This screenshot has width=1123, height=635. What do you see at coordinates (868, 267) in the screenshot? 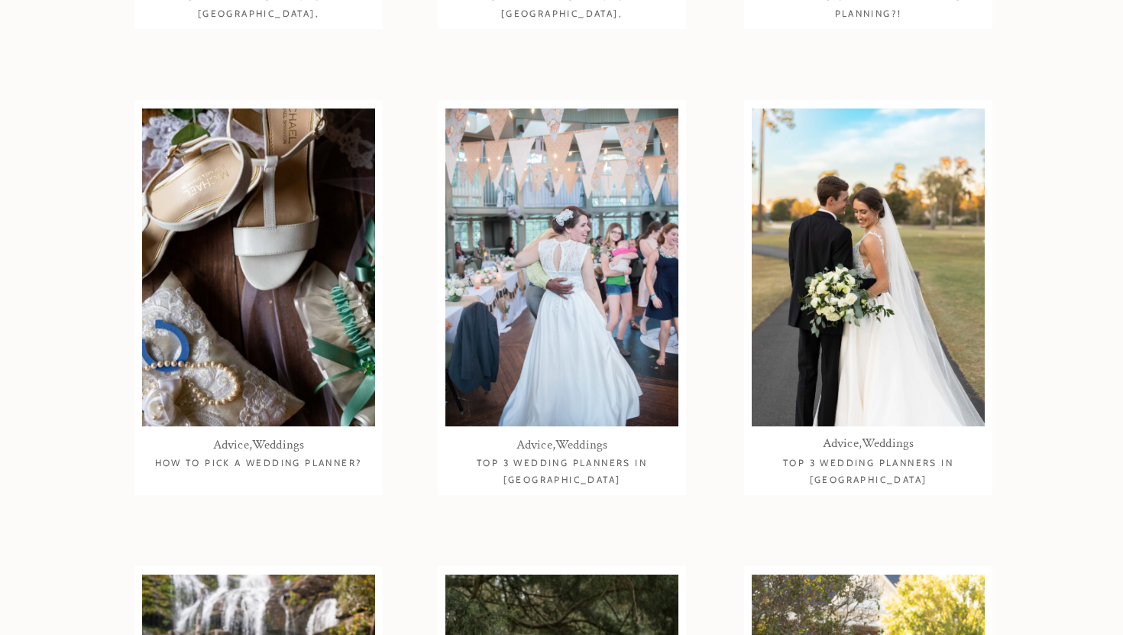
I see `img: Bride in plunging v lace detailed wedding dress hugs groom in black tux holding. alarg bouquet of...` at bounding box center [868, 267].